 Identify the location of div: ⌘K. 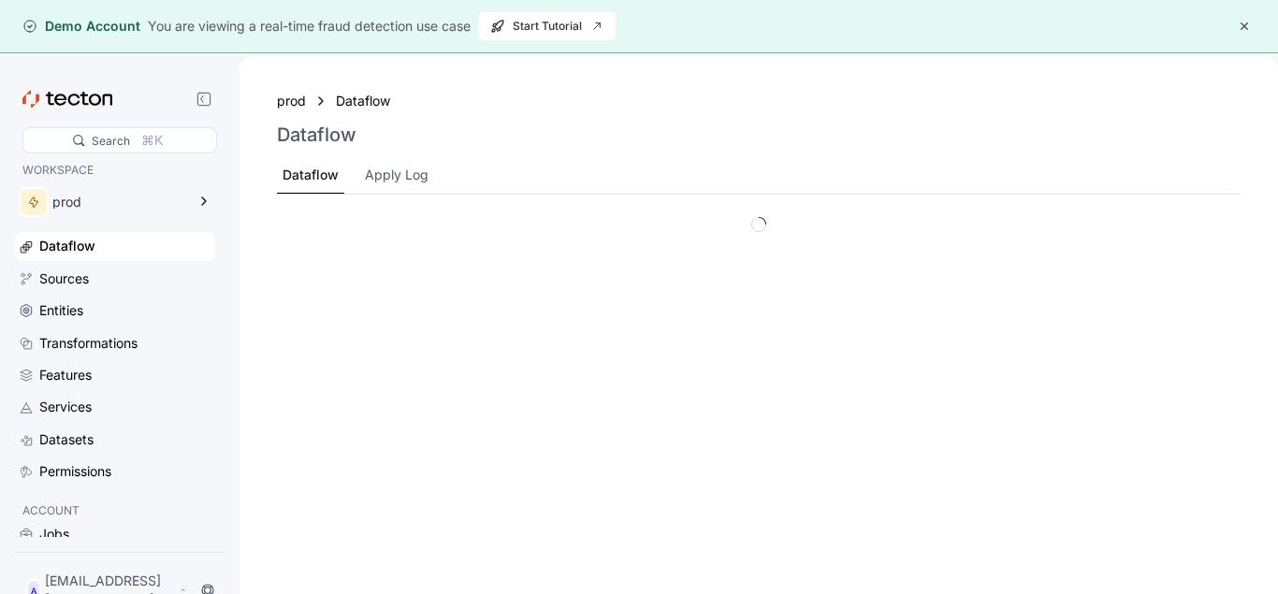
(152, 140).